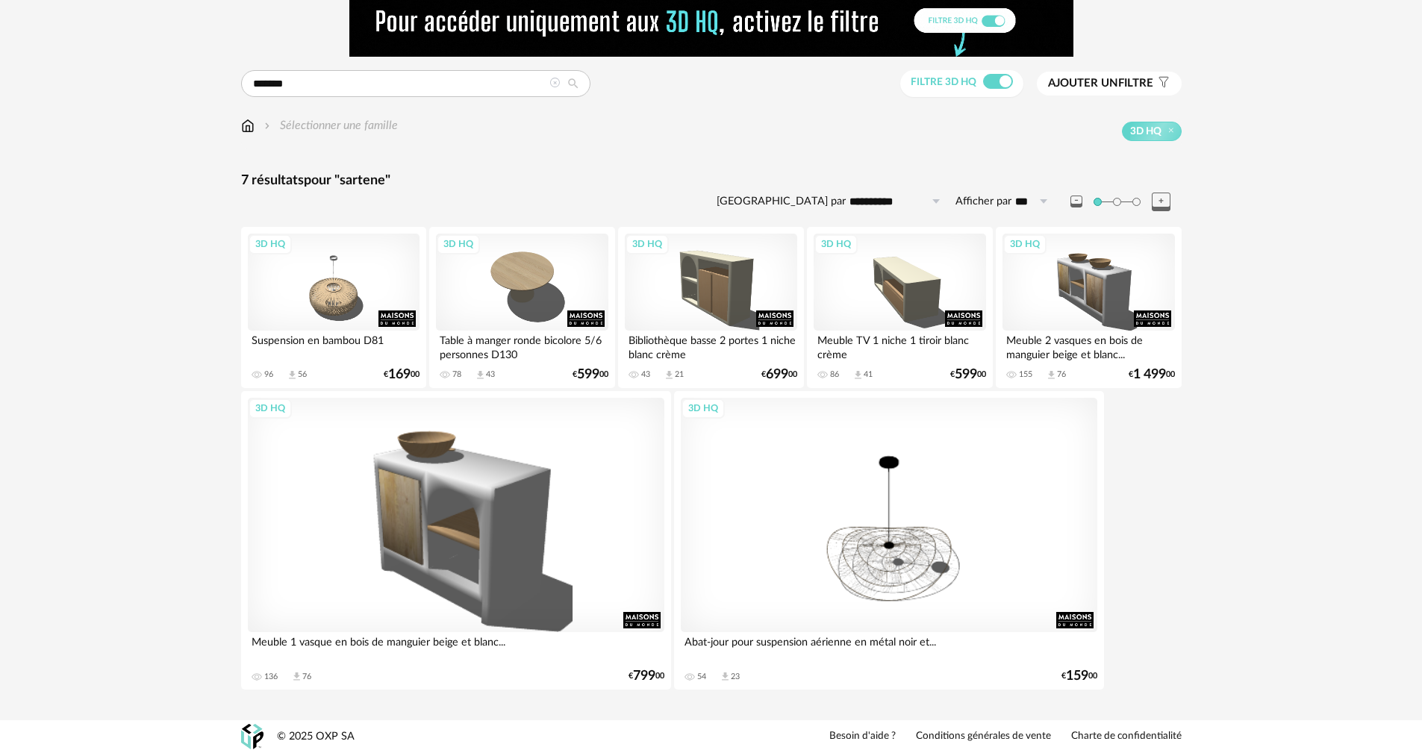  Describe the element at coordinates (711, 308) in the screenshot. I see `a: 3D HQ Bibliothèque basse 2 portes 1 niche blanc crème 43 Download icon 21 €69900` at that location.